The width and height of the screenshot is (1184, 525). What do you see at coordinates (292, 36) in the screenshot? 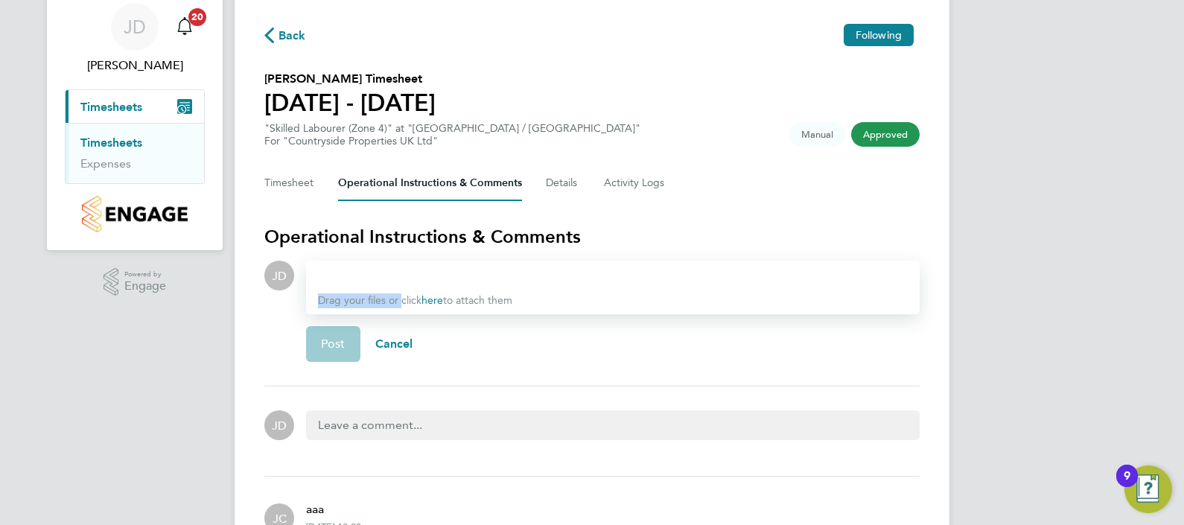
I see `span: Back` at bounding box center [292, 36].